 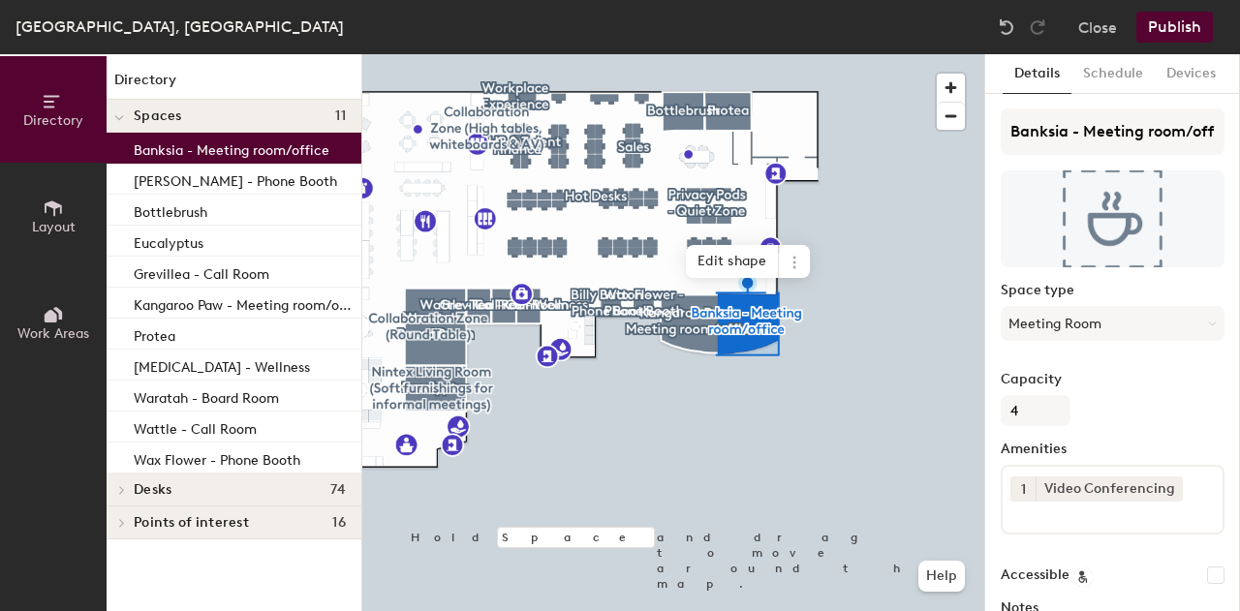 What do you see at coordinates (1112, 324) in the screenshot?
I see `button: Meeting Room` at bounding box center [1112, 324].